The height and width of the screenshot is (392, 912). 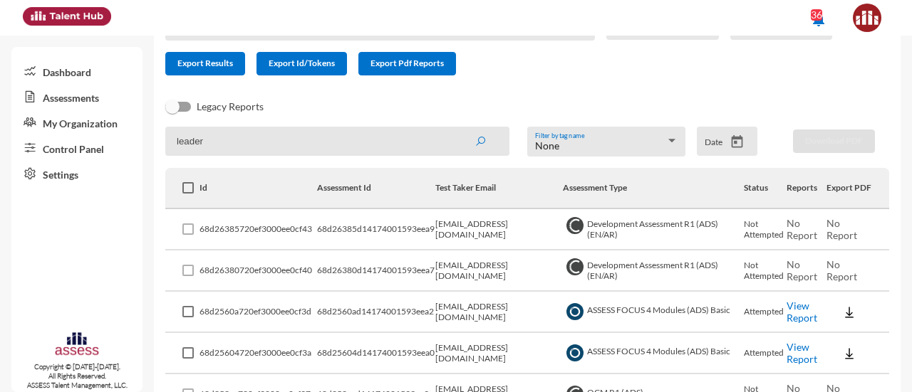 I want to click on button: Download PDF, so click(x=833, y=141).